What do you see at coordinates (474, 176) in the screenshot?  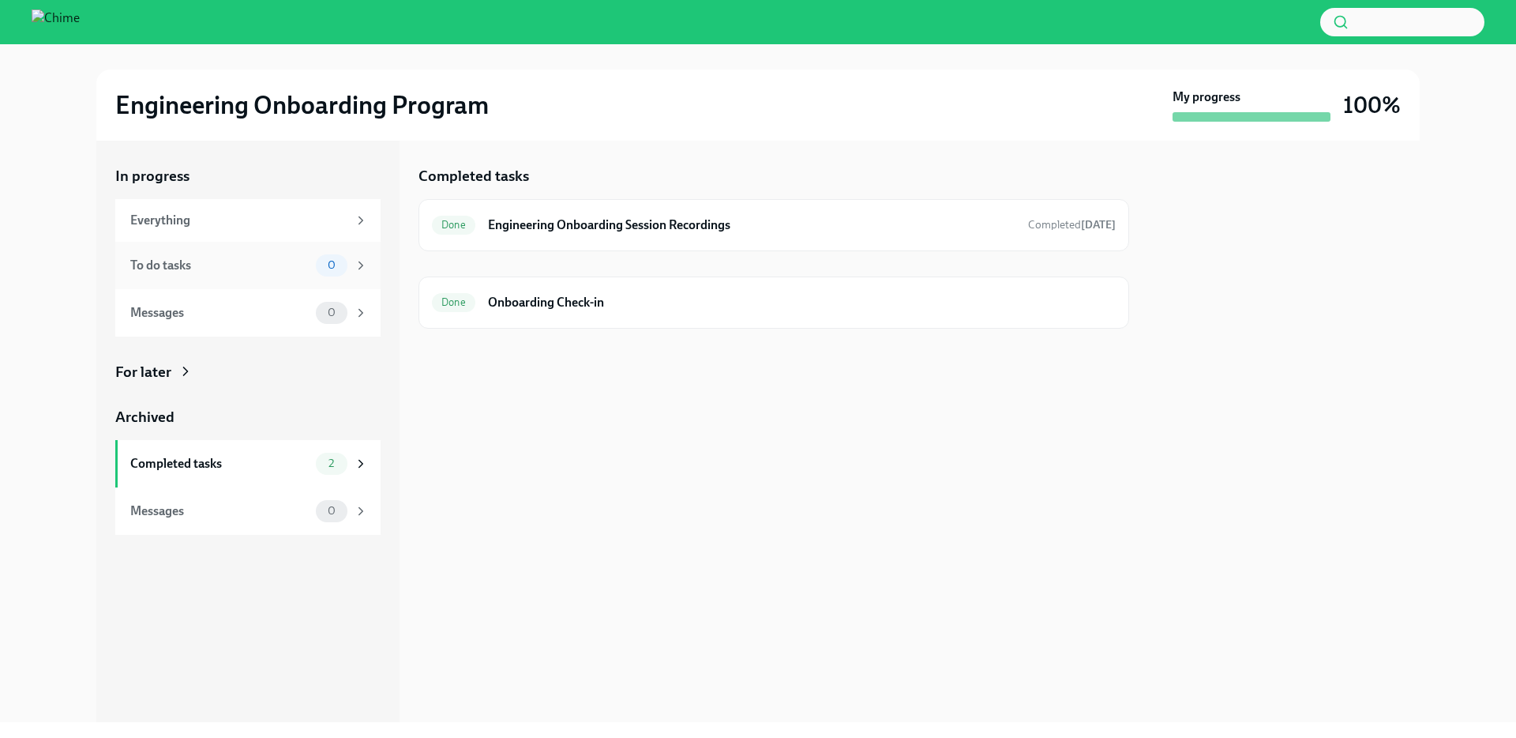 I see `h5: Completed tasks` at bounding box center [474, 176].